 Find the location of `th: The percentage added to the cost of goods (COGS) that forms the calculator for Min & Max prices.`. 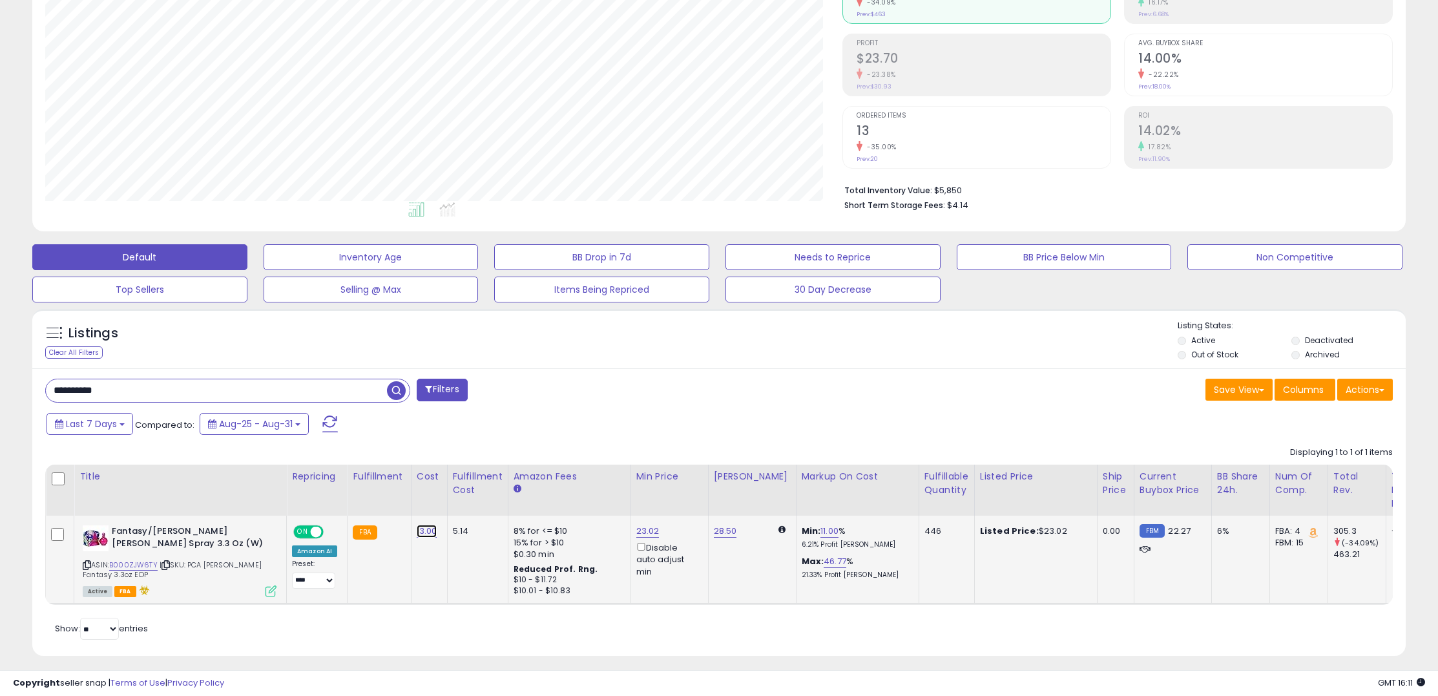

th: The percentage added to the cost of goods (COGS) that forms the calculator for Min & Max prices. is located at coordinates (857, 490).